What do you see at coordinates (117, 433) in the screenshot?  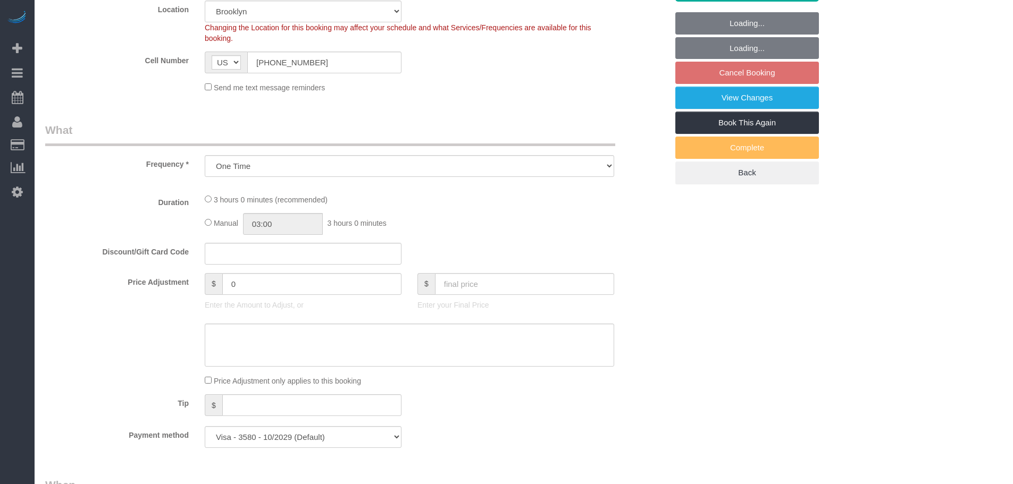 I see `label: Payment method` at bounding box center [117, 433].